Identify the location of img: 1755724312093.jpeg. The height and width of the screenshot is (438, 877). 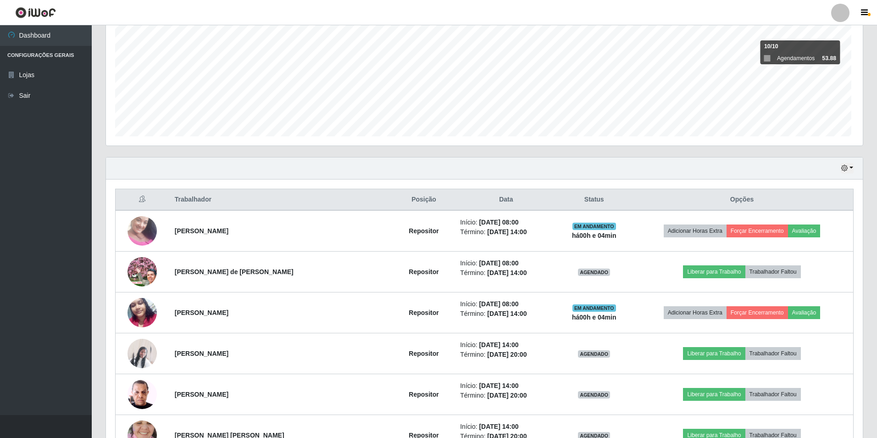
(142, 312).